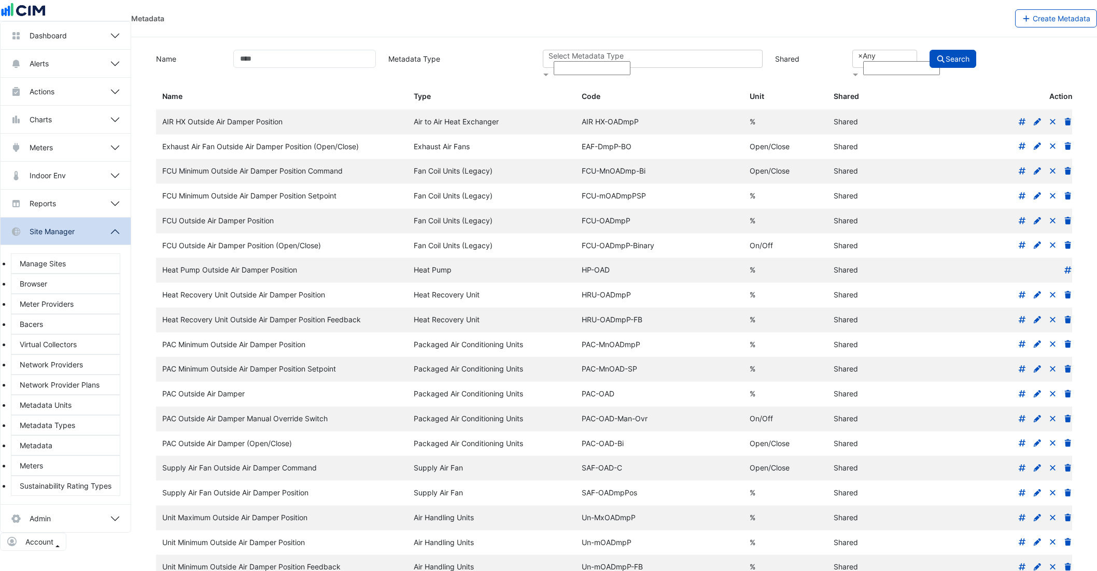 The width and height of the screenshot is (1097, 571). I want to click on span: Dashboard, so click(48, 35).